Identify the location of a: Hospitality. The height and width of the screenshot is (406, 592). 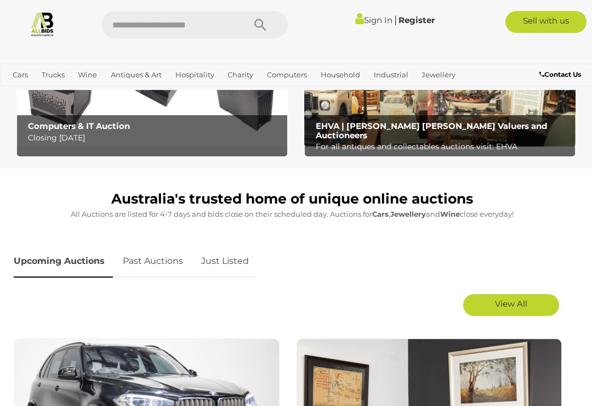
(195, 75).